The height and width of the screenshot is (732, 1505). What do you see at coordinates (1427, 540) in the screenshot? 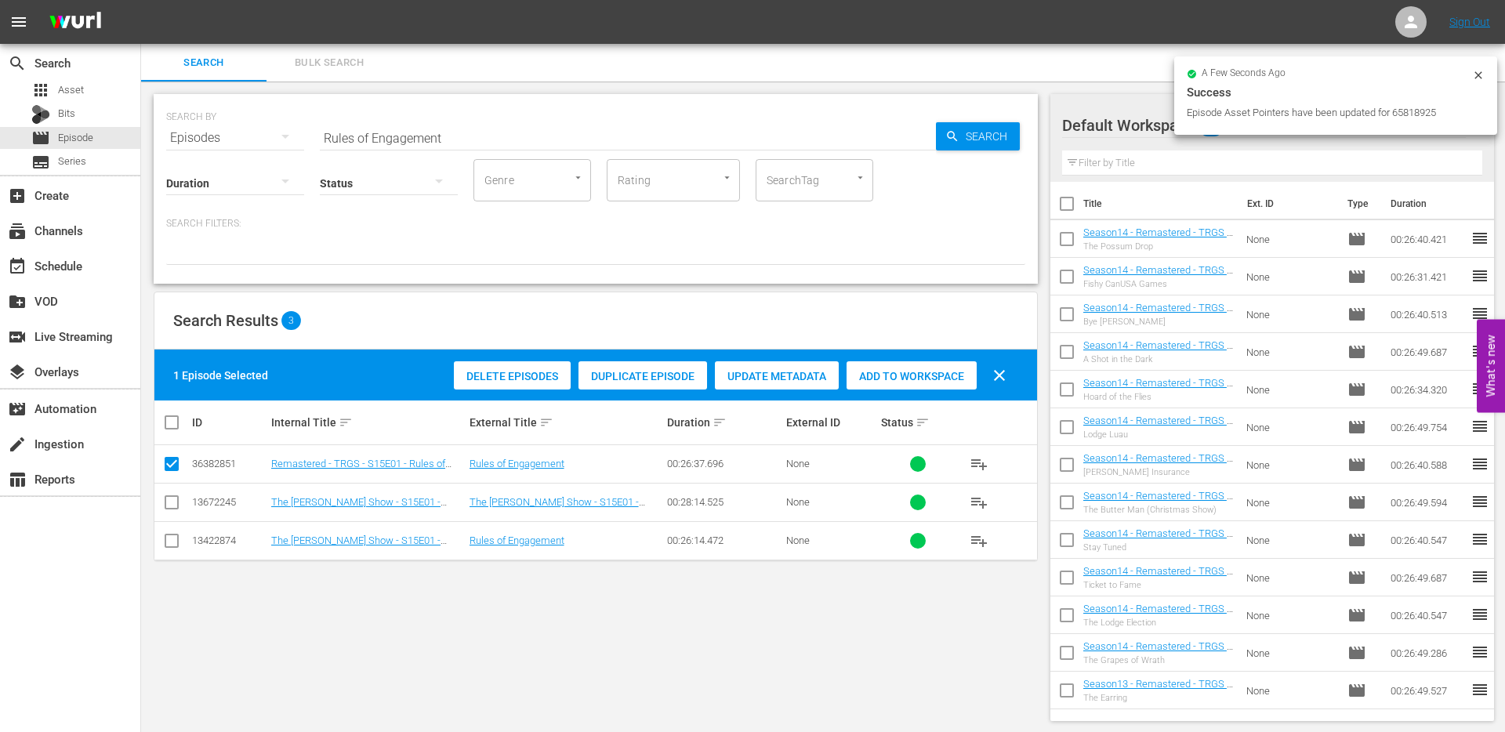
I see `td: 00:26:40.547` at bounding box center [1427, 540].